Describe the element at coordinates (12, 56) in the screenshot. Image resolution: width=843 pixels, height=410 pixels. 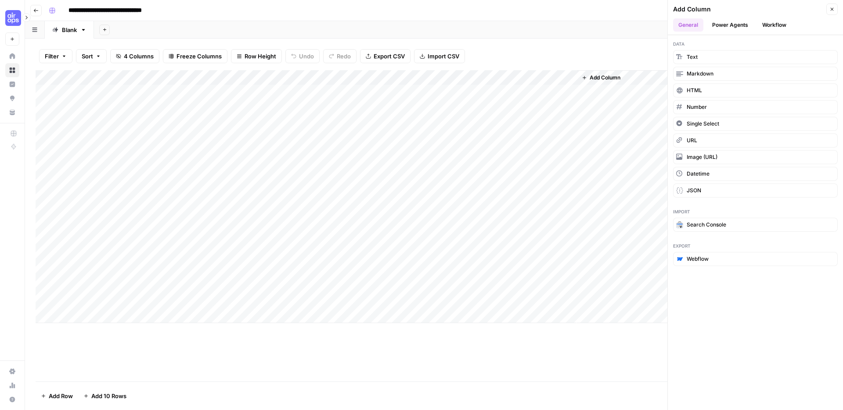
I see `a: Home` at that location.